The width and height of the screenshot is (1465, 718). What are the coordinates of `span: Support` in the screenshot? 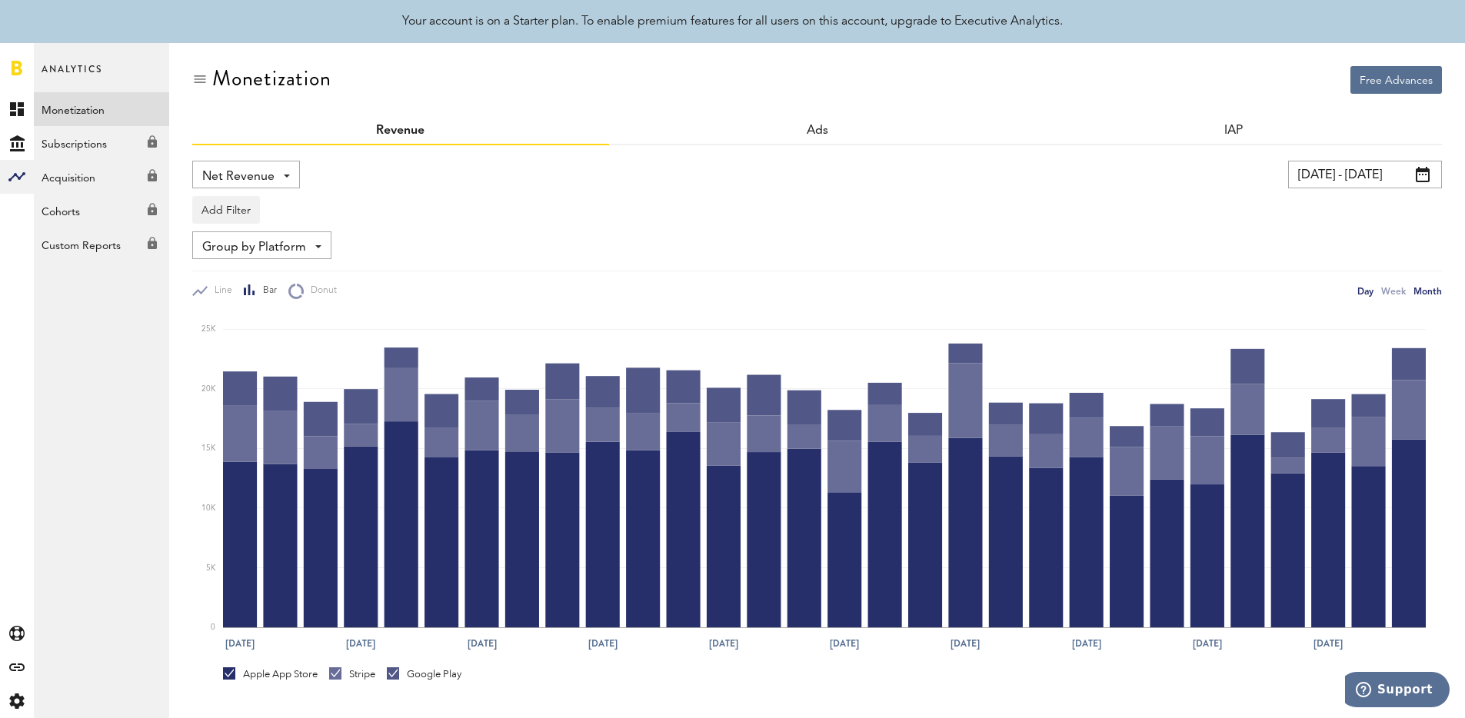 It's located at (60, 18).